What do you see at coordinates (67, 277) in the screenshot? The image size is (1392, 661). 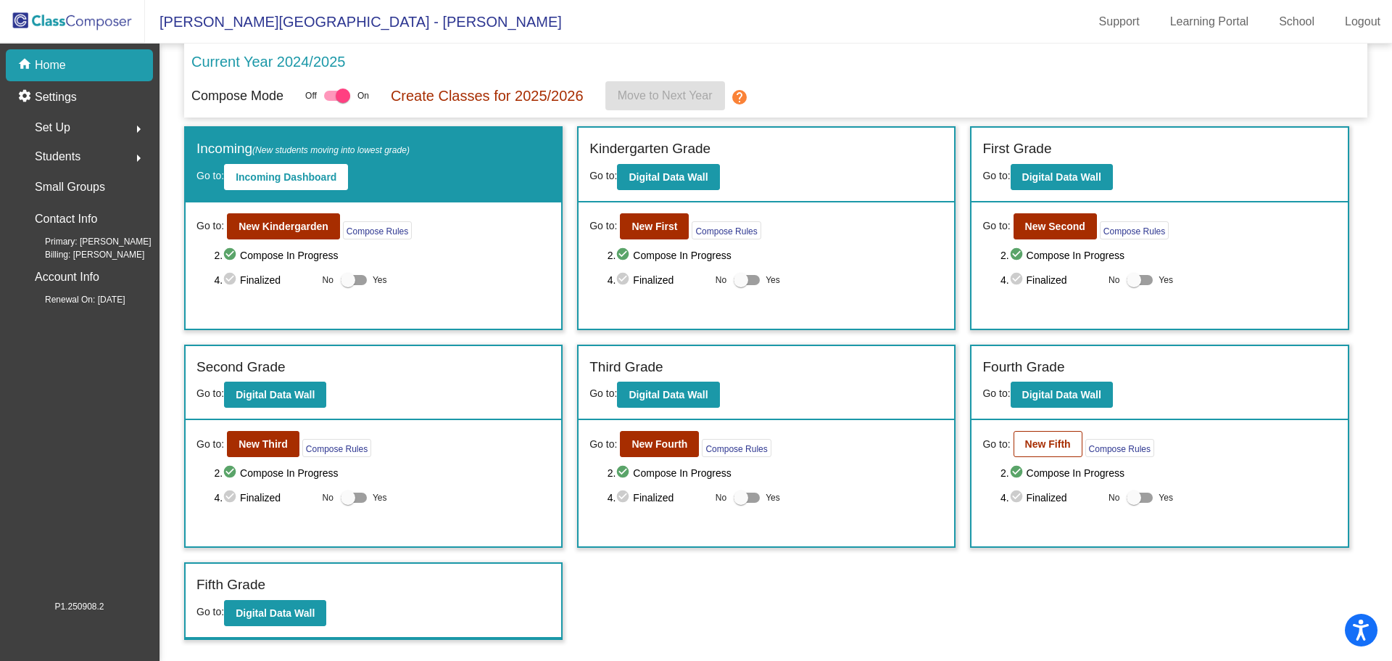 I see `p: Account Info` at bounding box center [67, 277].